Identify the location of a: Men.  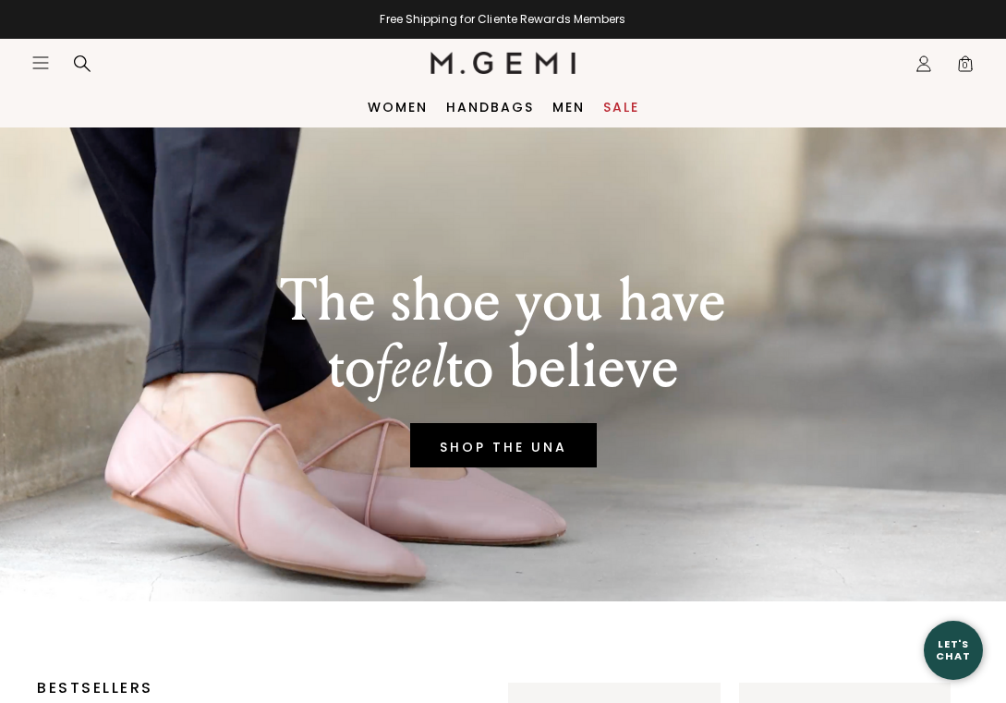
(568, 107).